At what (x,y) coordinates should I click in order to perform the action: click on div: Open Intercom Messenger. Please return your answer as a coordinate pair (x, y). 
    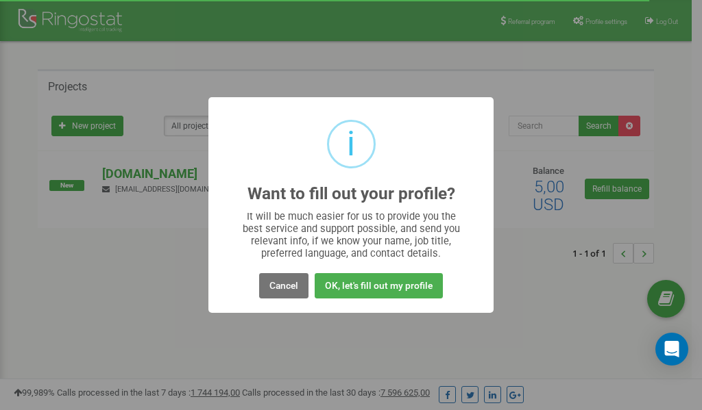
    Looking at the image, I should click on (671, 349).